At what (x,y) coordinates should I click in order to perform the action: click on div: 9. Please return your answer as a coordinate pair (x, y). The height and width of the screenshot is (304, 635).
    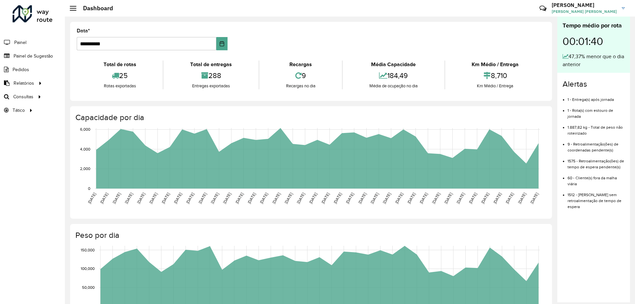
    Looking at the image, I should click on (300, 75).